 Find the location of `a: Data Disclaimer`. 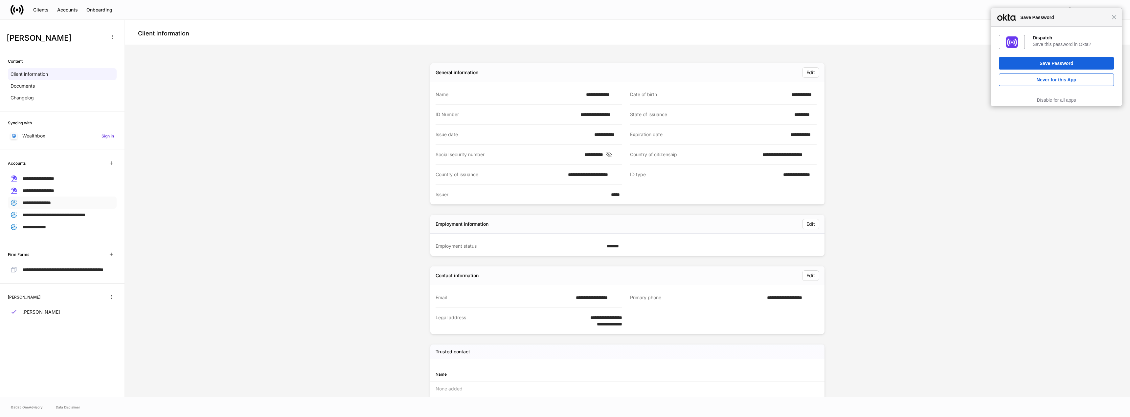

a: Data Disclaimer is located at coordinates (68, 408).